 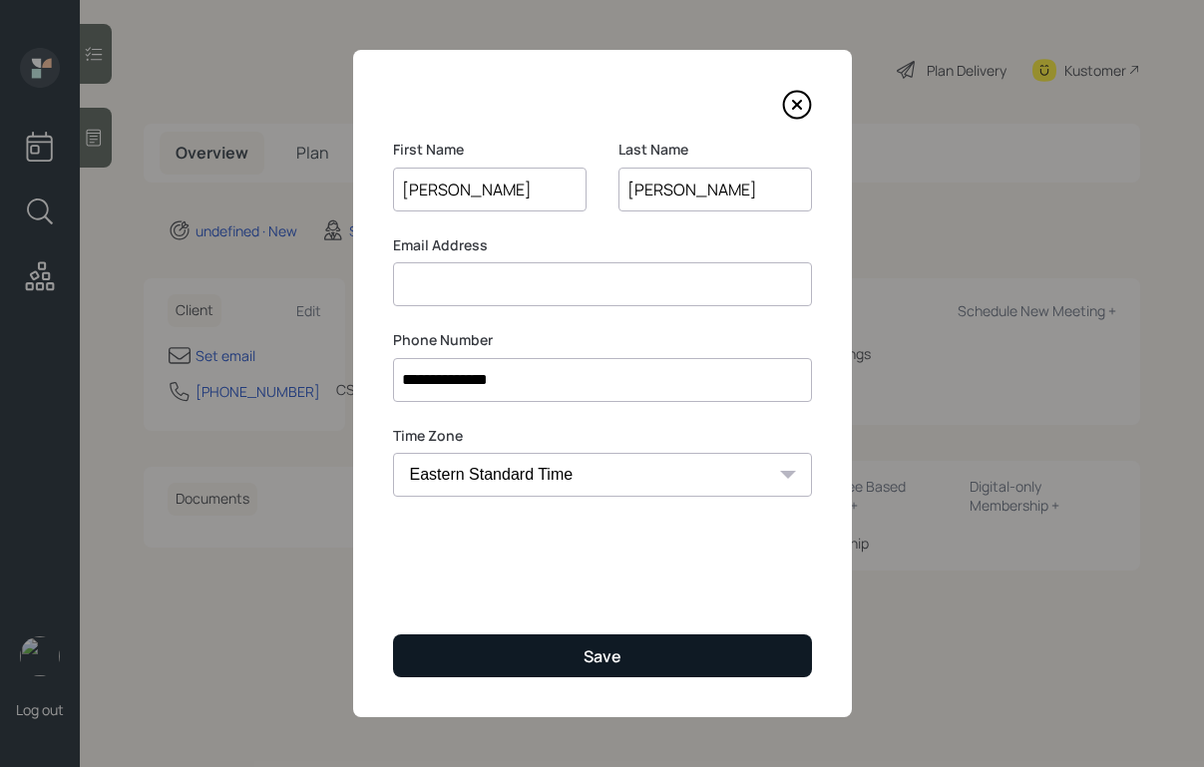 I want to click on label: Email Address, so click(x=602, y=245).